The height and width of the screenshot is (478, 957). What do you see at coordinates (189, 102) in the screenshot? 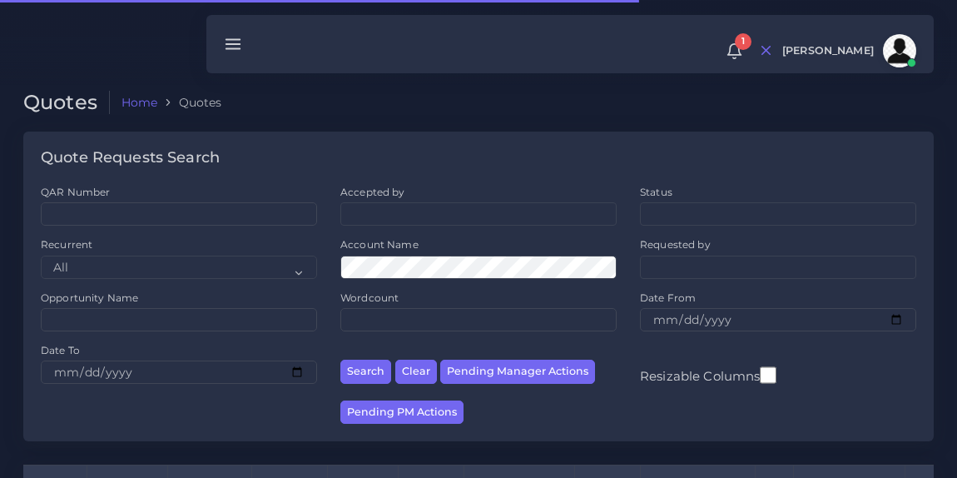
I see `li: Quotes` at bounding box center [189, 102].